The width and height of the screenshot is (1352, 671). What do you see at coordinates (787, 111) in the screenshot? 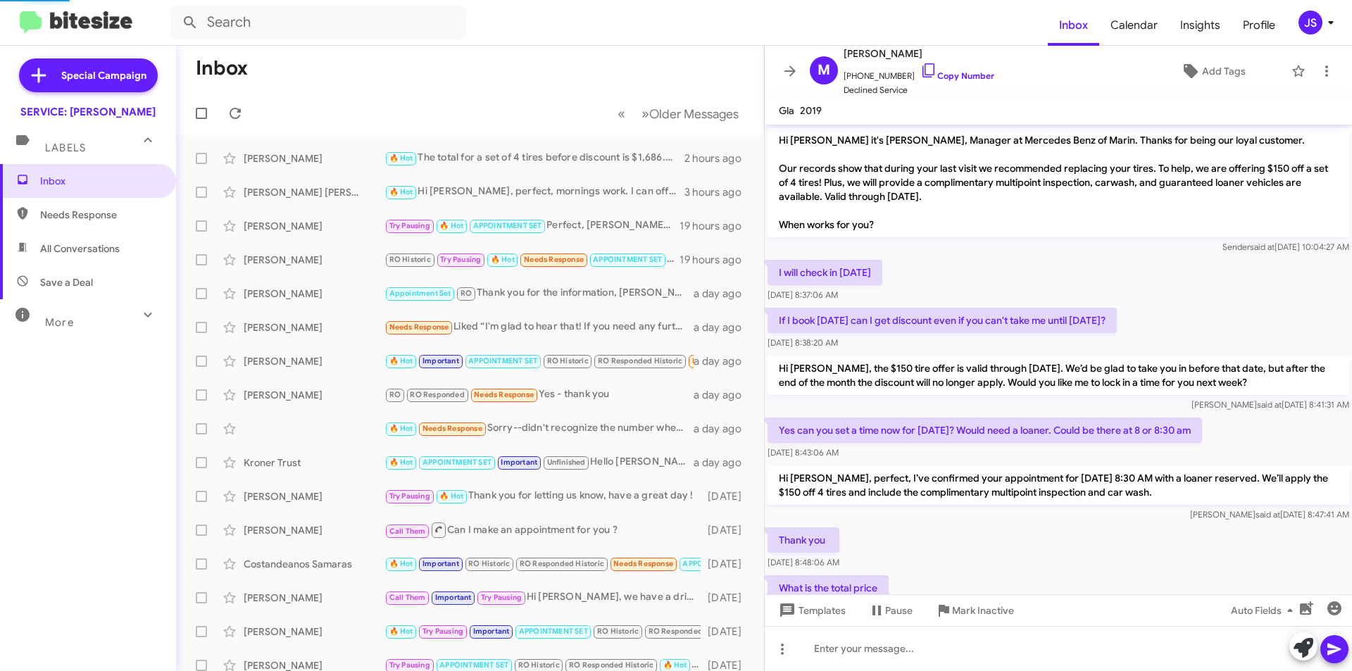
I see `span: Gla` at bounding box center [787, 111].